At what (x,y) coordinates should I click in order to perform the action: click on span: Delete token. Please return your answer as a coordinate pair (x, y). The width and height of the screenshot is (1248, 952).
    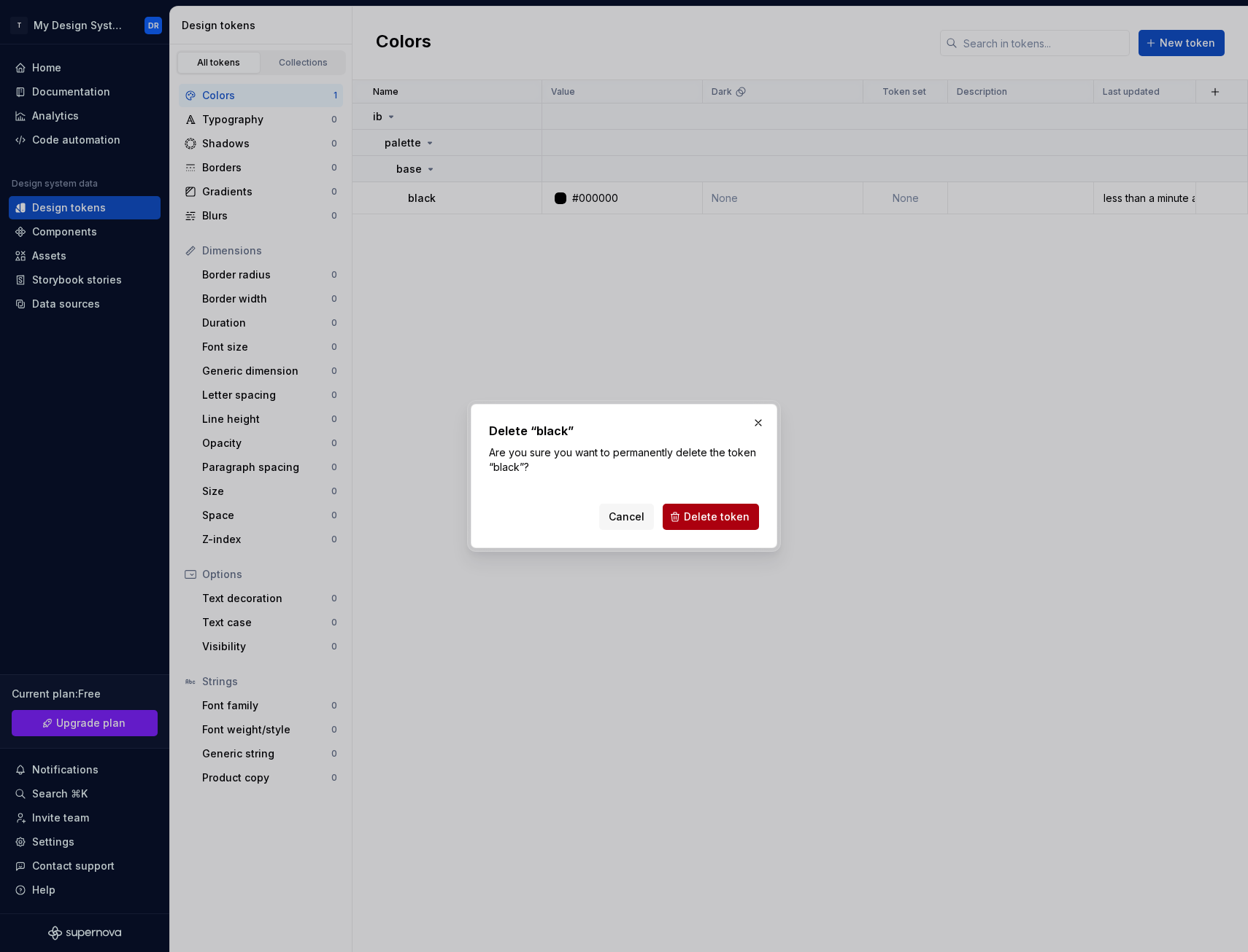
    Looking at the image, I should click on (716, 517).